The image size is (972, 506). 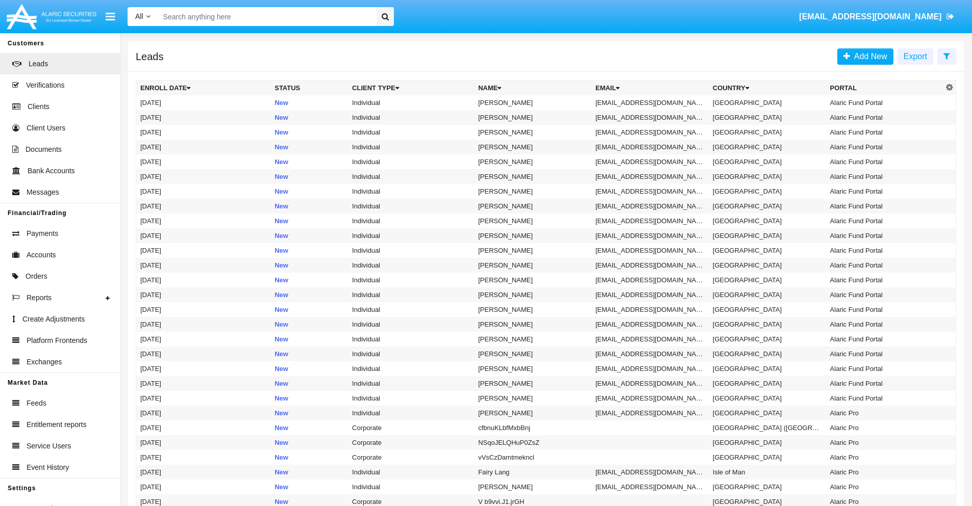 What do you see at coordinates (46, 128) in the screenshot?
I see `span: Client Users` at bounding box center [46, 128].